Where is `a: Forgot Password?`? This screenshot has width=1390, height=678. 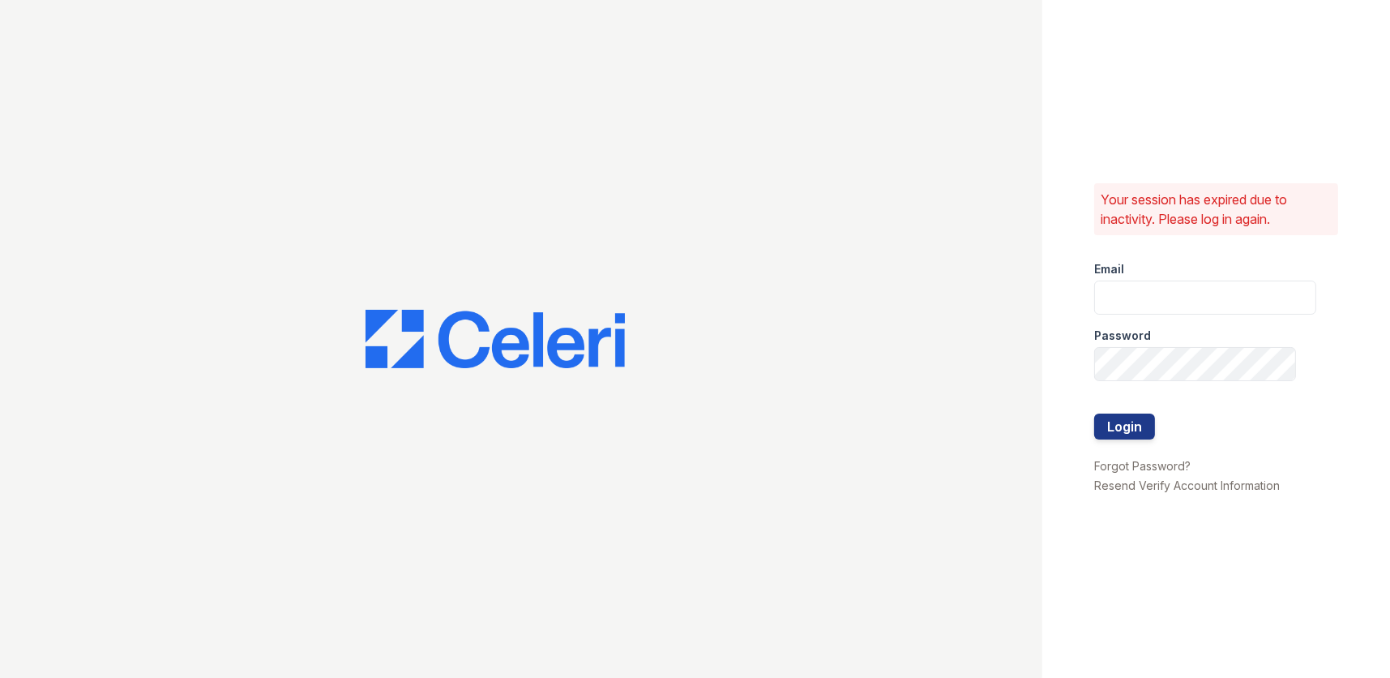 a: Forgot Password? is located at coordinates (1142, 465).